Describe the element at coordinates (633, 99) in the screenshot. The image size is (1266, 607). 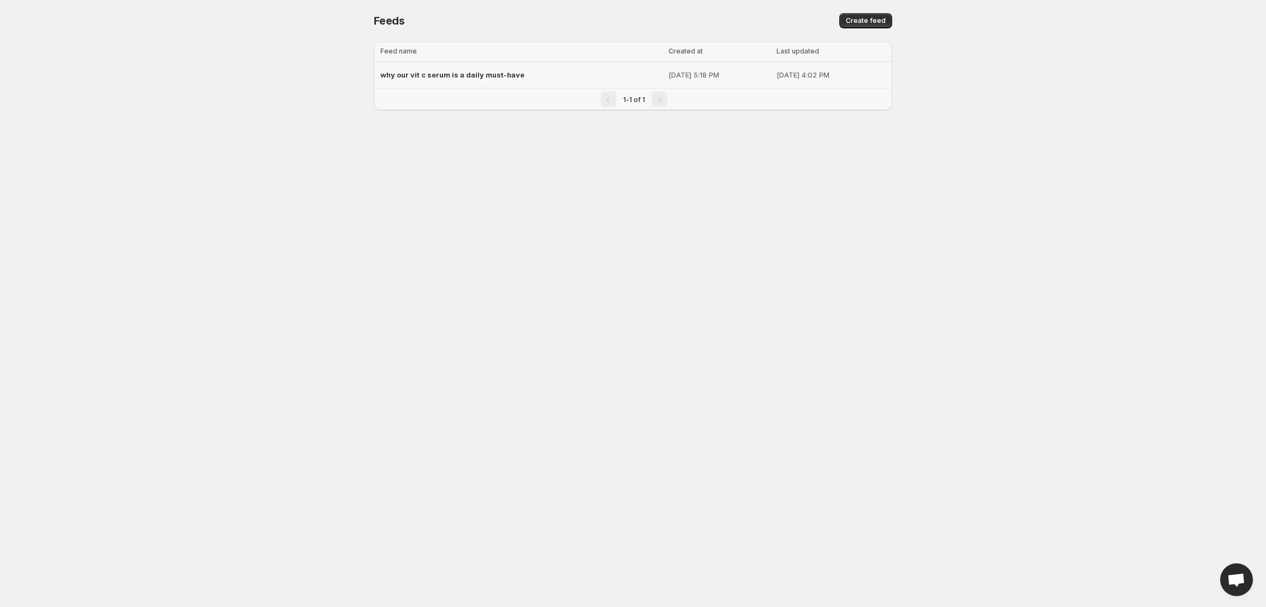
I see `nav: Pagination` at that location.